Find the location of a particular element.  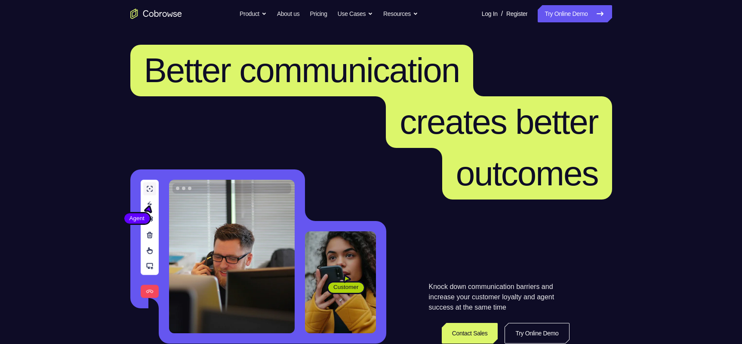

button: Product is located at coordinates (253, 14).